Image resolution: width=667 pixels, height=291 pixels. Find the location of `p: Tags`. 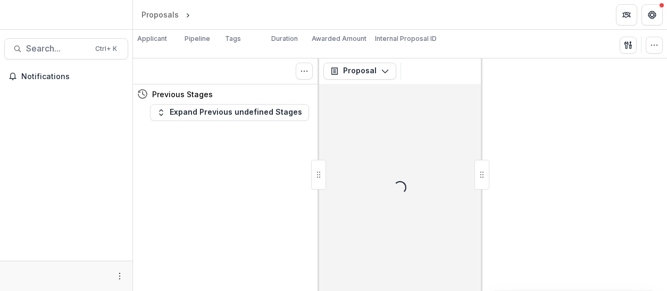

p: Tags is located at coordinates (233, 39).